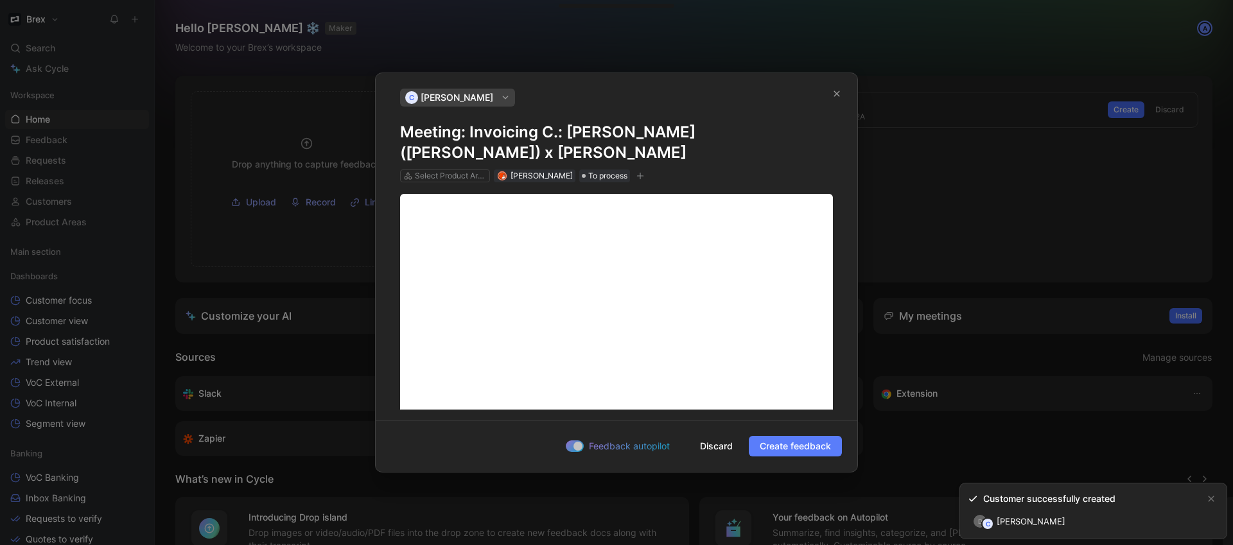 Image resolution: width=1233 pixels, height=545 pixels. Describe the element at coordinates (629, 446) in the screenshot. I see `span: Feedback autopilot` at that location.